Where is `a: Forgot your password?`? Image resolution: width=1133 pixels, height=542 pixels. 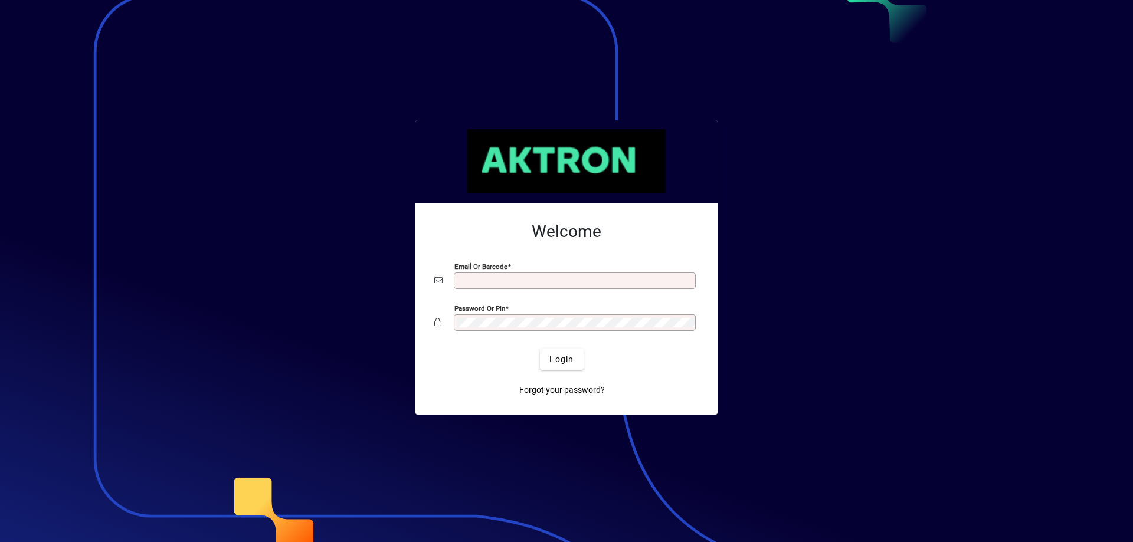 a: Forgot your password? is located at coordinates (562, 390).